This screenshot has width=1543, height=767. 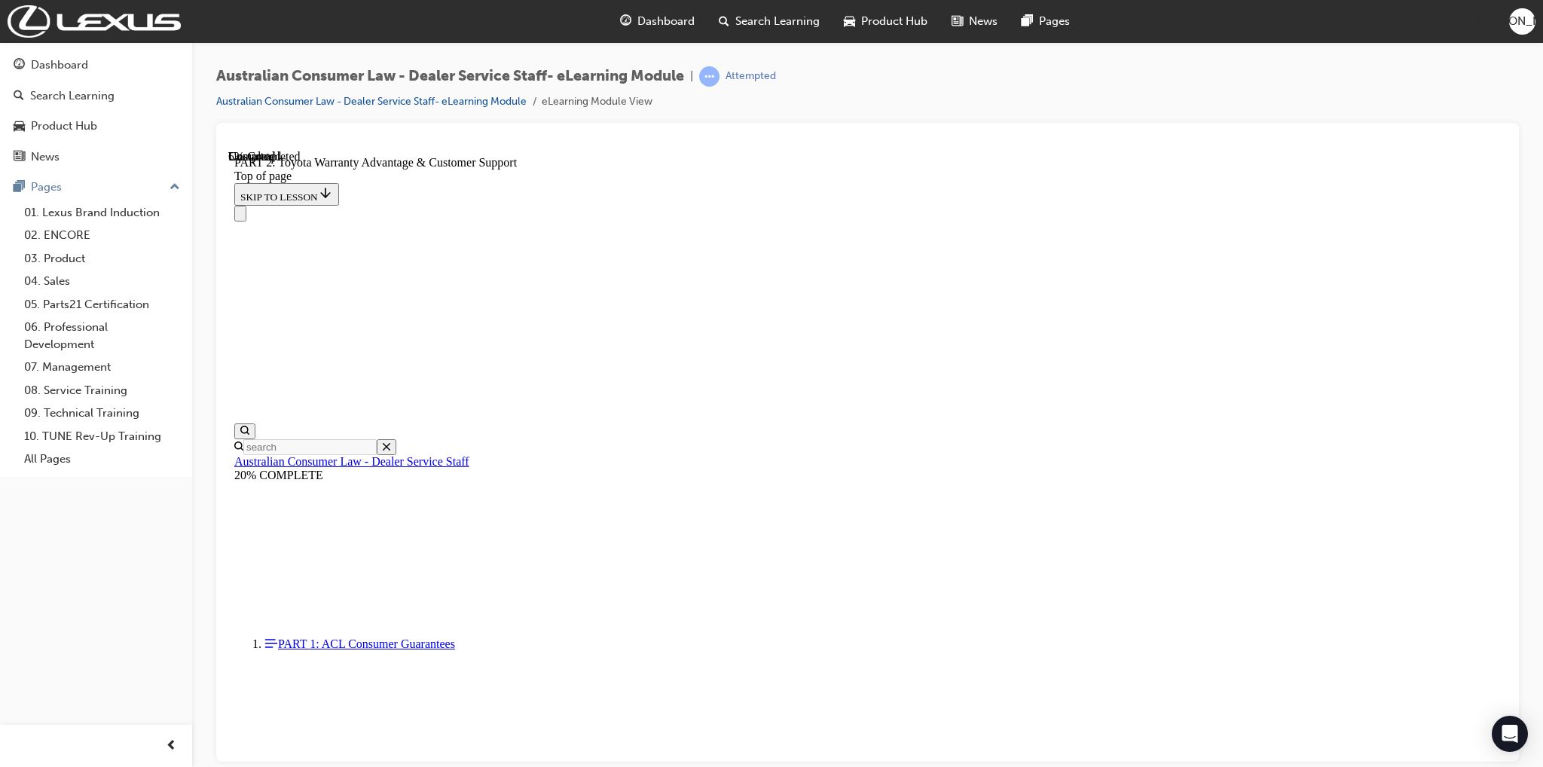 I want to click on div: Product Hub, so click(x=64, y=126).